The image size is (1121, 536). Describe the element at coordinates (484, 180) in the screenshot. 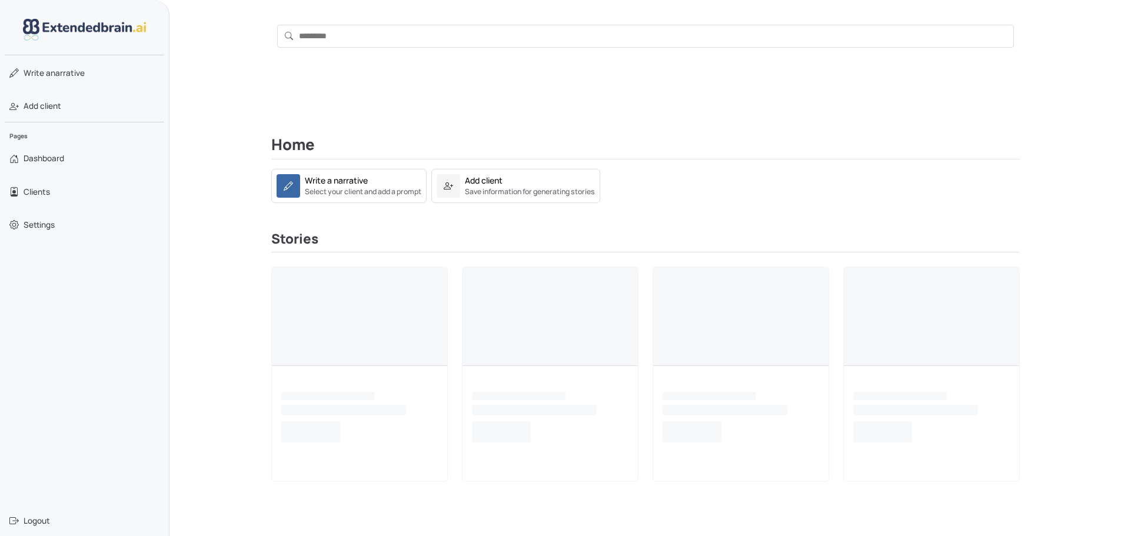

I see `div: Add client` at that location.